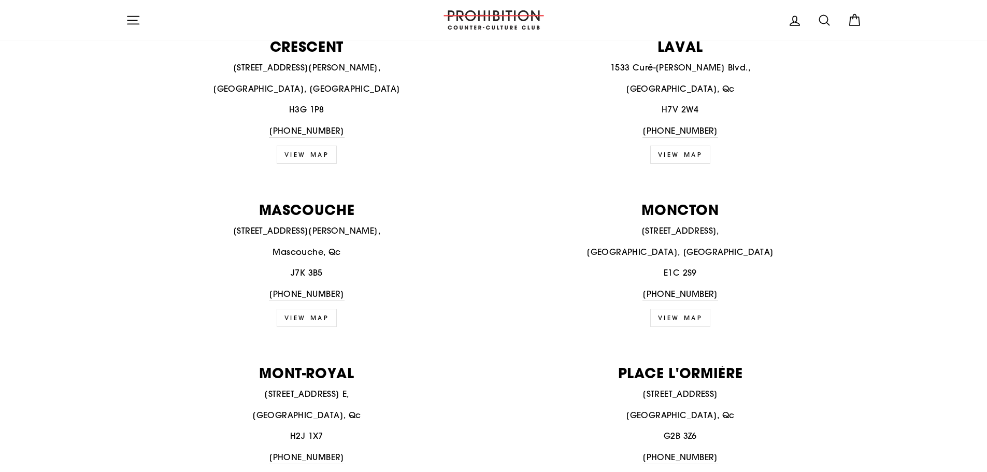 The height and width of the screenshot is (472, 987). I want to click on p: J7K 3B5, so click(307, 273).